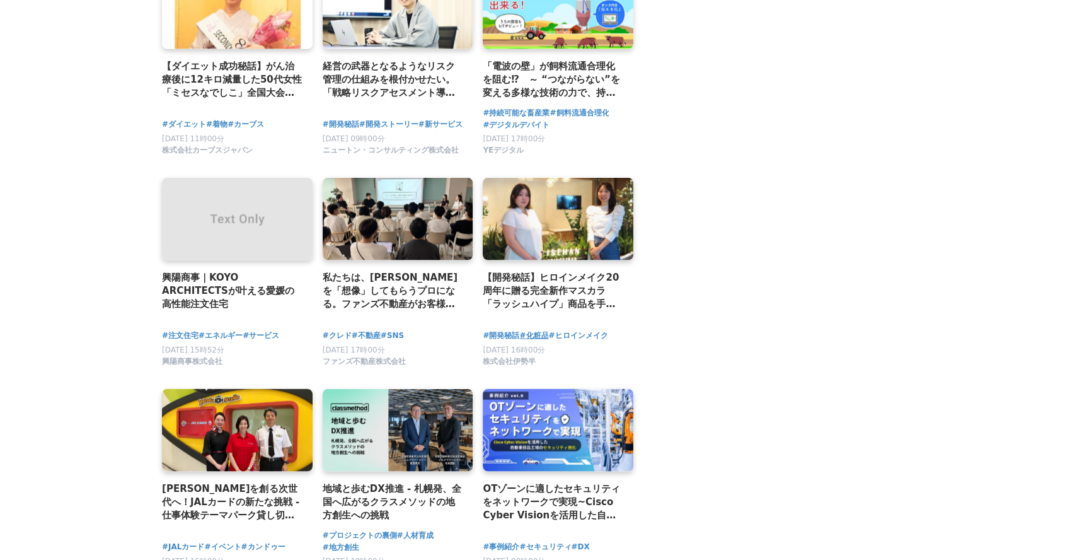 The width and height of the screenshot is (1065, 560). I want to click on h2: OTゾーンに適したセキュリティをネットワークで実現~Cisco Cyber Visionを活用した自動車部品工場のセキュリティ強化~, so click(553, 502).